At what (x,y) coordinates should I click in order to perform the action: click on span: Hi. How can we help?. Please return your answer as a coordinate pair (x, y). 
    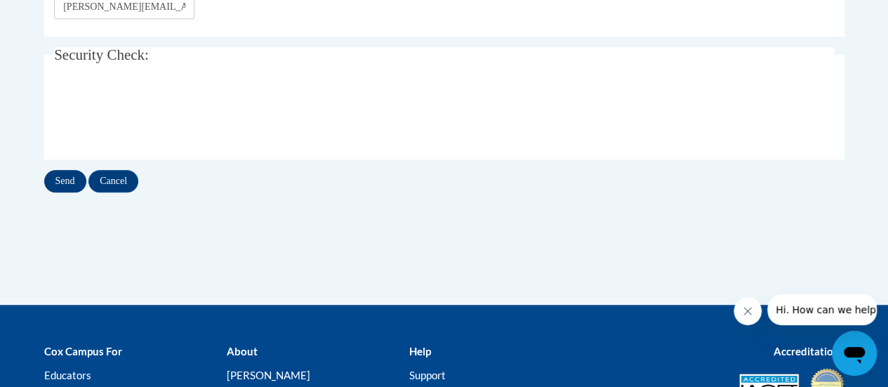
    Looking at the image, I should click on (61, 15).